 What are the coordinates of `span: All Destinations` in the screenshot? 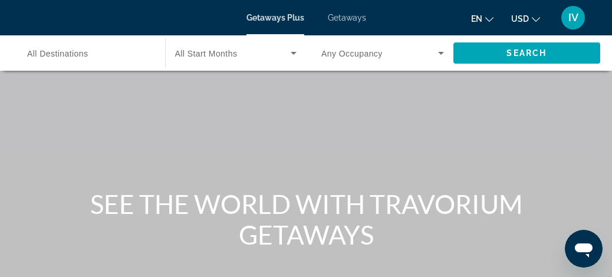 It's located at (58, 54).